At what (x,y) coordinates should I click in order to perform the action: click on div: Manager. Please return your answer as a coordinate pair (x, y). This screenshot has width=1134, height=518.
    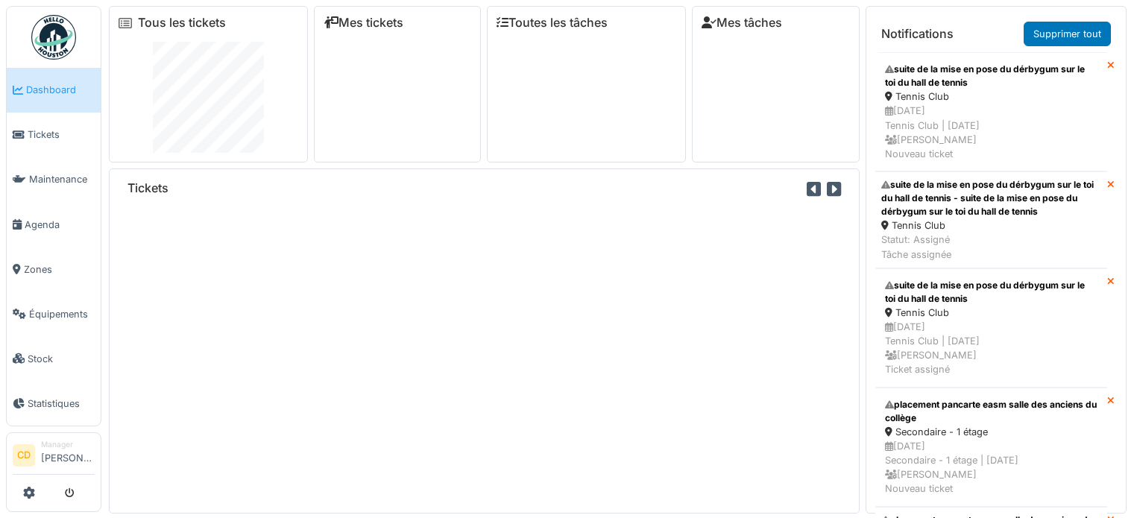
    Looking at the image, I should click on (68, 444).